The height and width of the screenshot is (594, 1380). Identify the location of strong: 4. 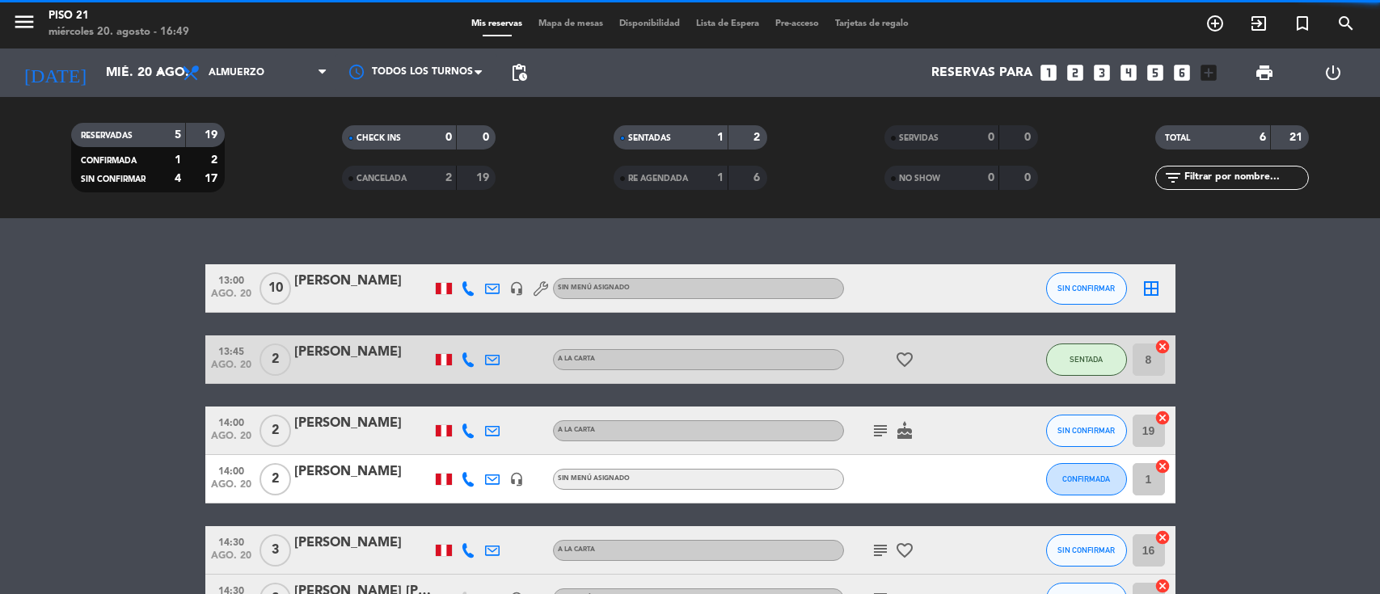
(178, 179).